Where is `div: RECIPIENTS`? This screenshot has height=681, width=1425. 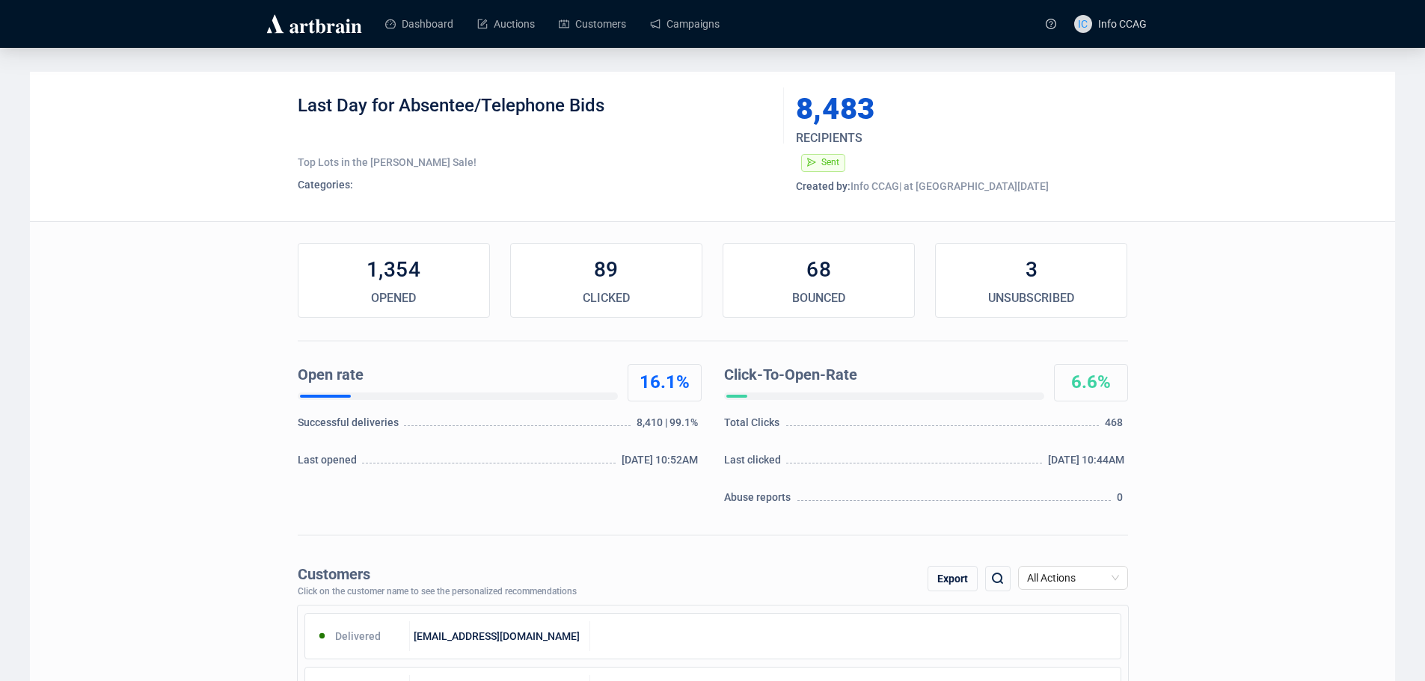 div: RECIPIENTS is located at coordinates (933, 138).